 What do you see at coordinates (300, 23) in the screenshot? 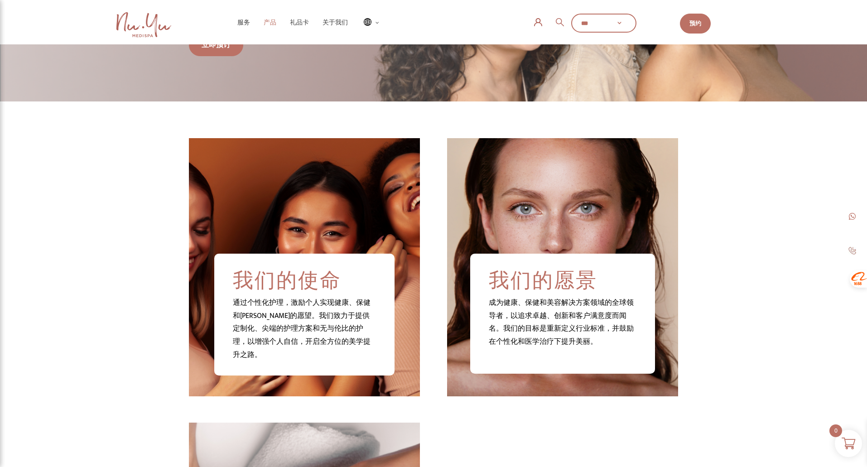
I see `a: 礼品卡` at bounding box center [300, 23].